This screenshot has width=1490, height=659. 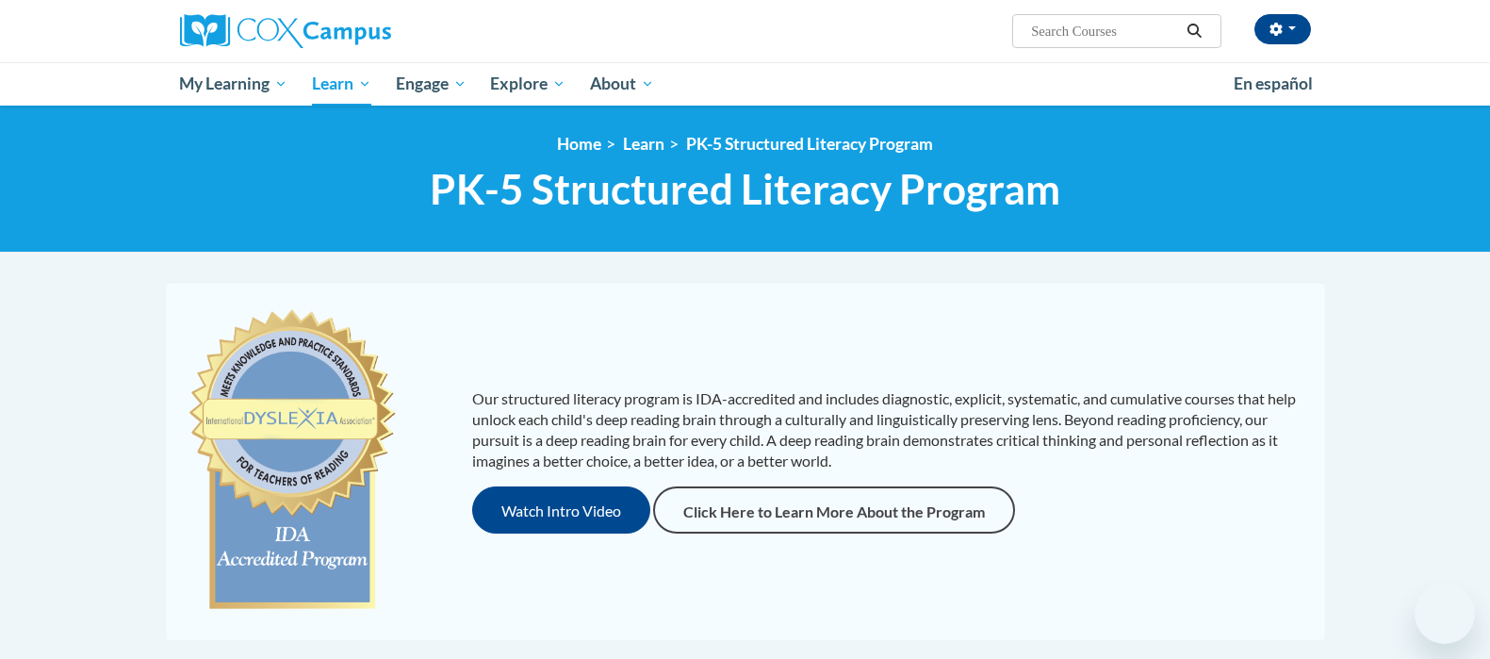 What do you see at coordinates (431, 84) in the screenshot?
I see `a: Engage` at bounding box center [431, 84].